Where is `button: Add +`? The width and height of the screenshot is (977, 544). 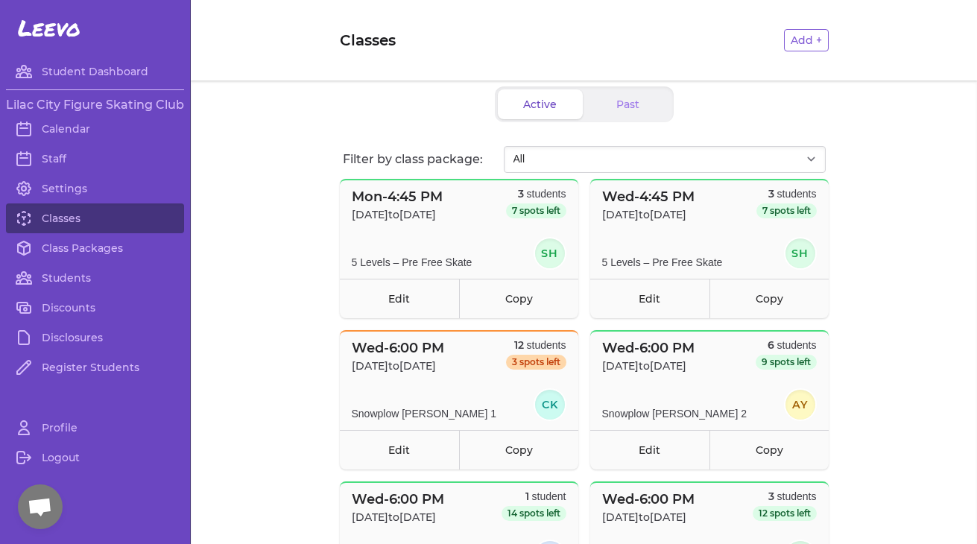
button: Add + is located at coordinates (806, 40).